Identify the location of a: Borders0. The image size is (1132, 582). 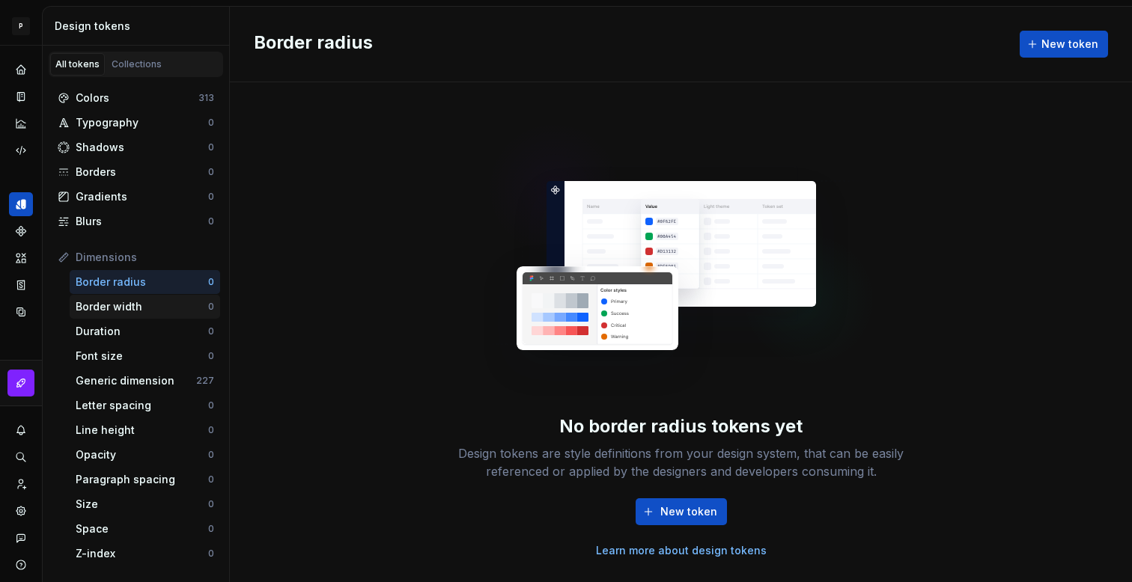
(136, 172).